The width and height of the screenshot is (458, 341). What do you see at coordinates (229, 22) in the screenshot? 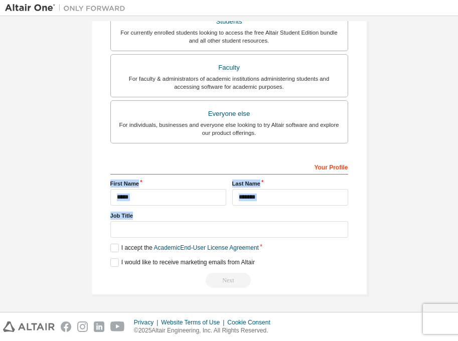
I see `div: Students` at bounding box center [229, 22].